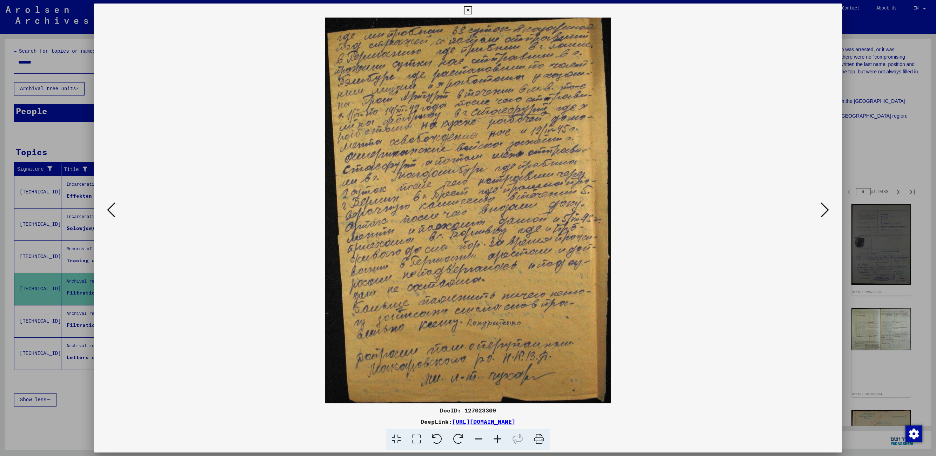 The width and height of the screenshot is (936, 456). Describe the element at coordinates (914, 434) in the screenshot. I see `img: Change consent` at that location.